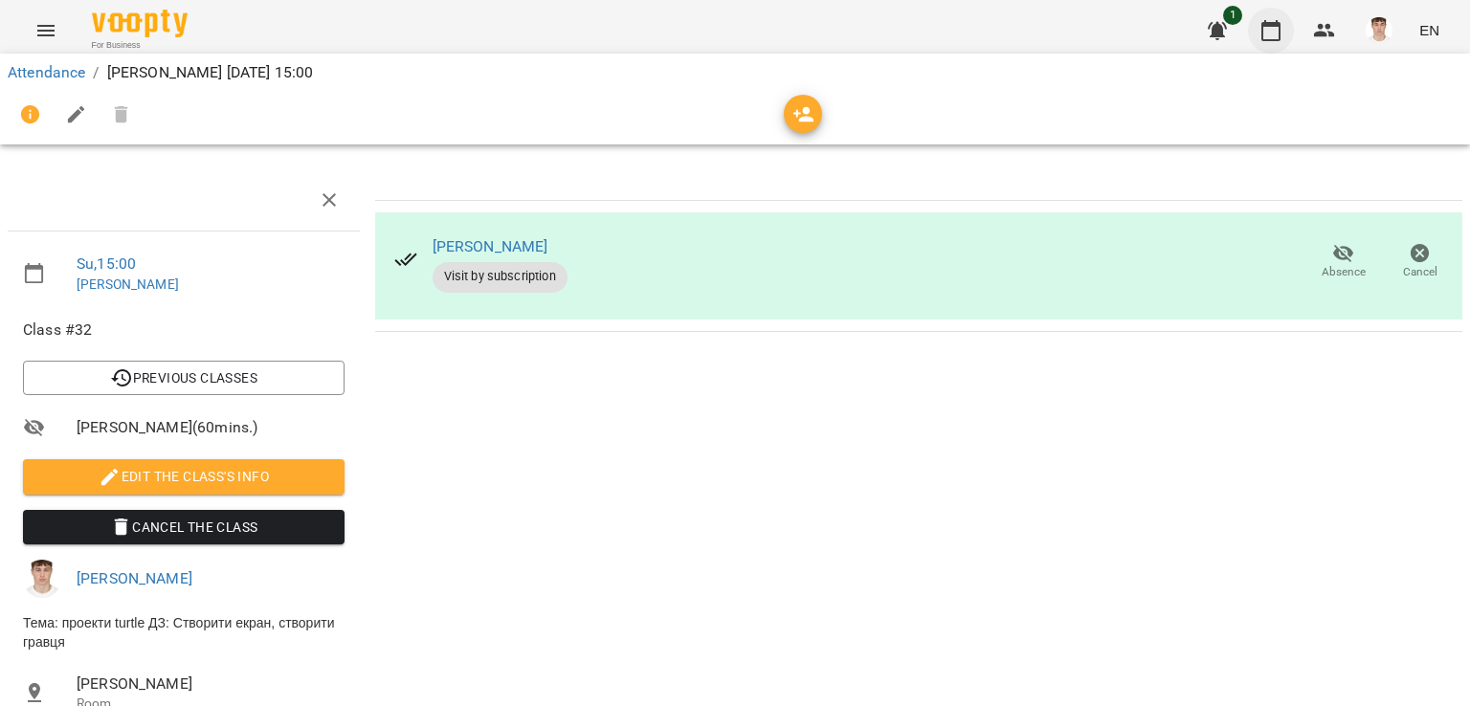 The image size is (1470, 706). I want to click on li: Тема: проекти turtle ДЗ: Створити екран, створити гравця, so click(184, 633).